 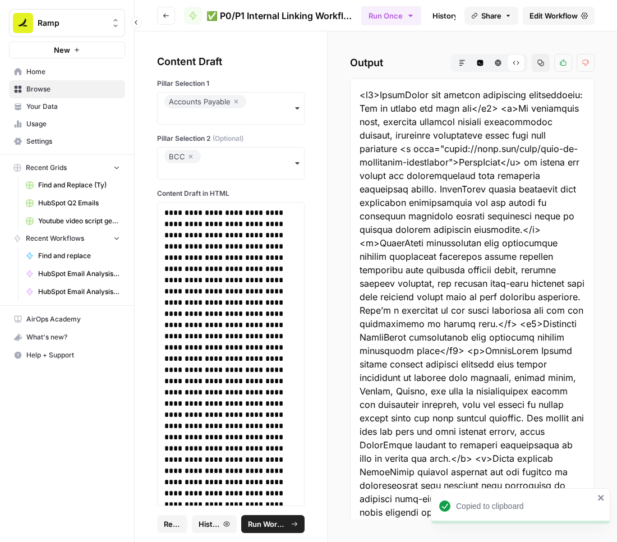 I want to click on button: What's new?, so click(x=67, y=337).